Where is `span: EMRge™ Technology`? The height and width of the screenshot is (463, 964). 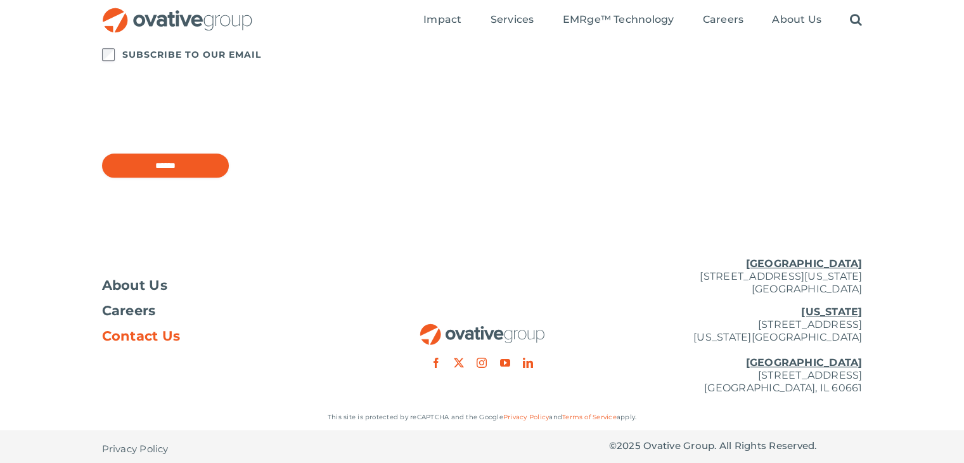
span: EMRge™ Technology is located at coordinates (618, 20).